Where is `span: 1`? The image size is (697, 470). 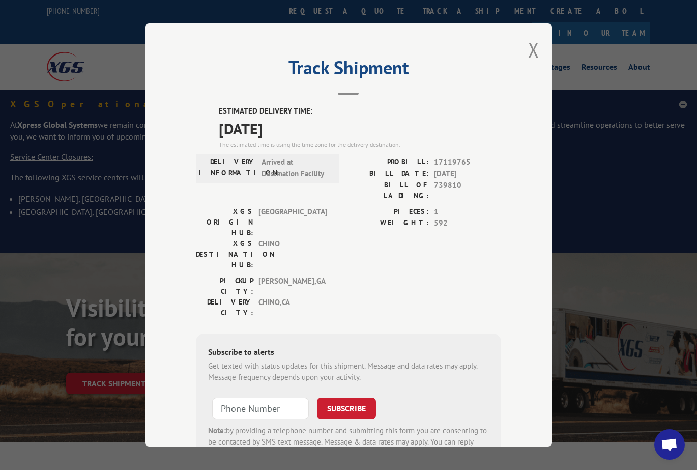 span: 1 is located at coordinates (468, 212).